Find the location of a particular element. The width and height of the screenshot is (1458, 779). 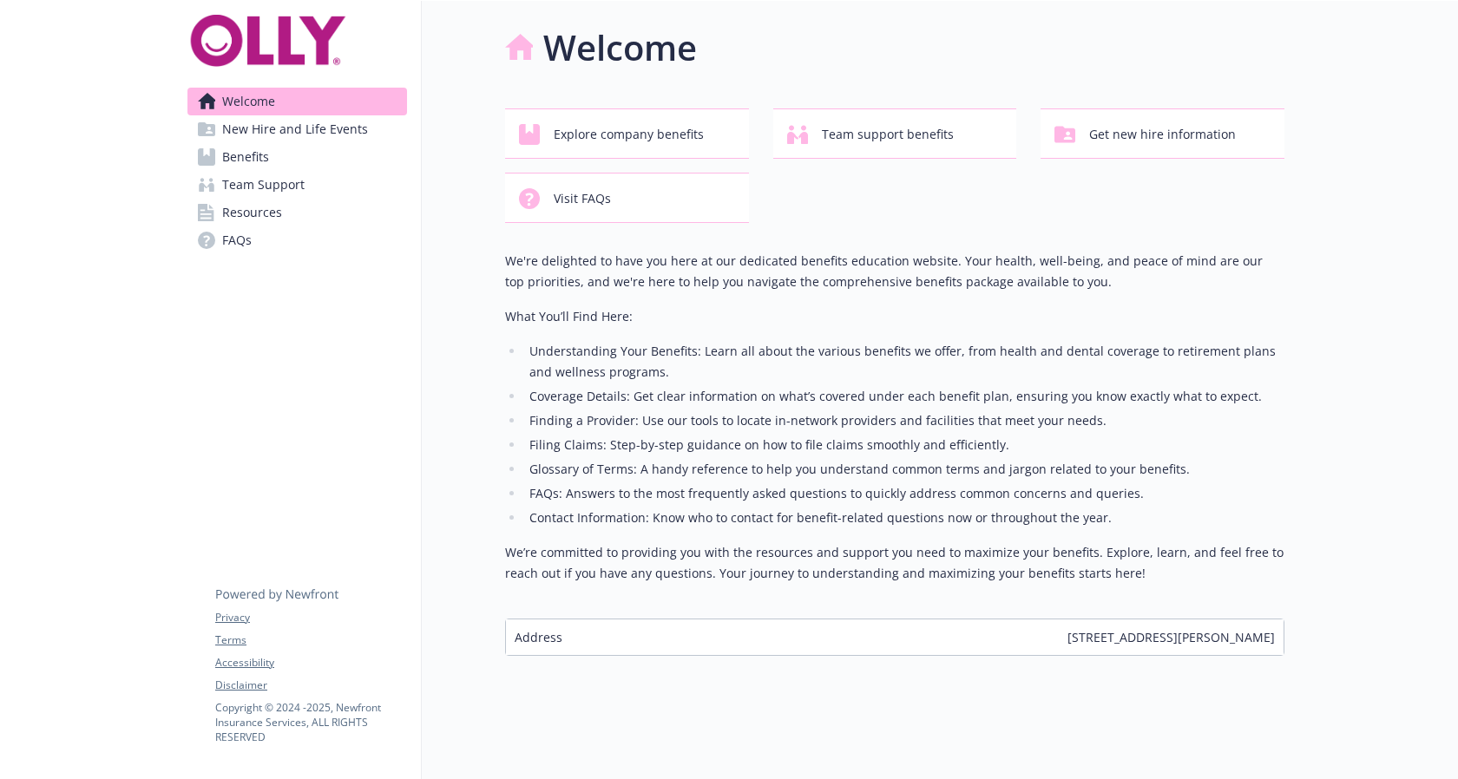

p: We’re committed to providing you with the resources and support you need to maximize your benefit... is located at coordinates (895, 563).